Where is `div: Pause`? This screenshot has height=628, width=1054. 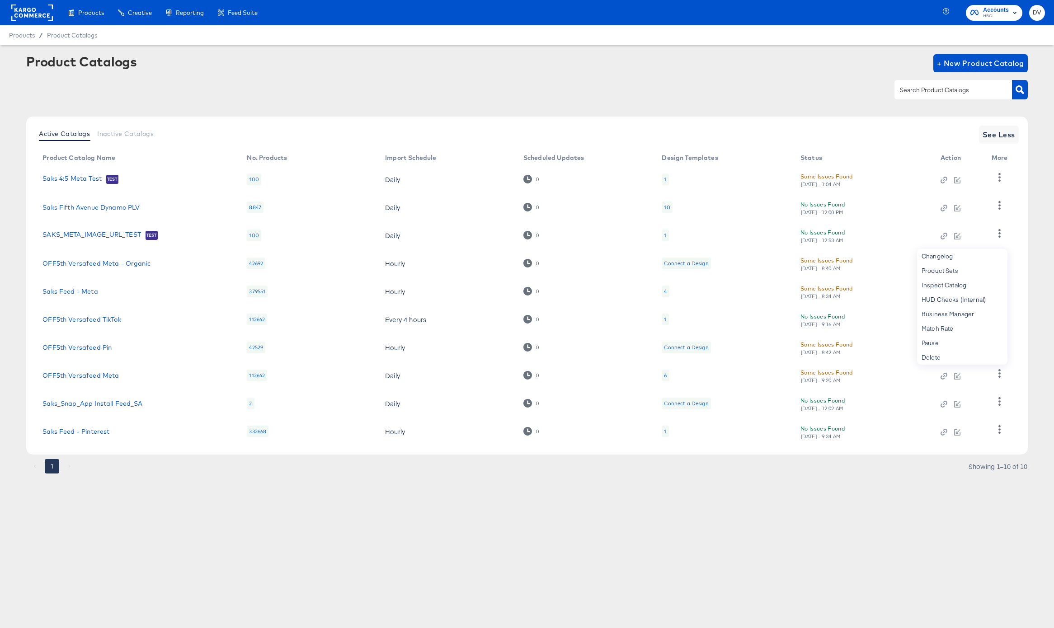 div: Pause is located at coordinates (962, 343).